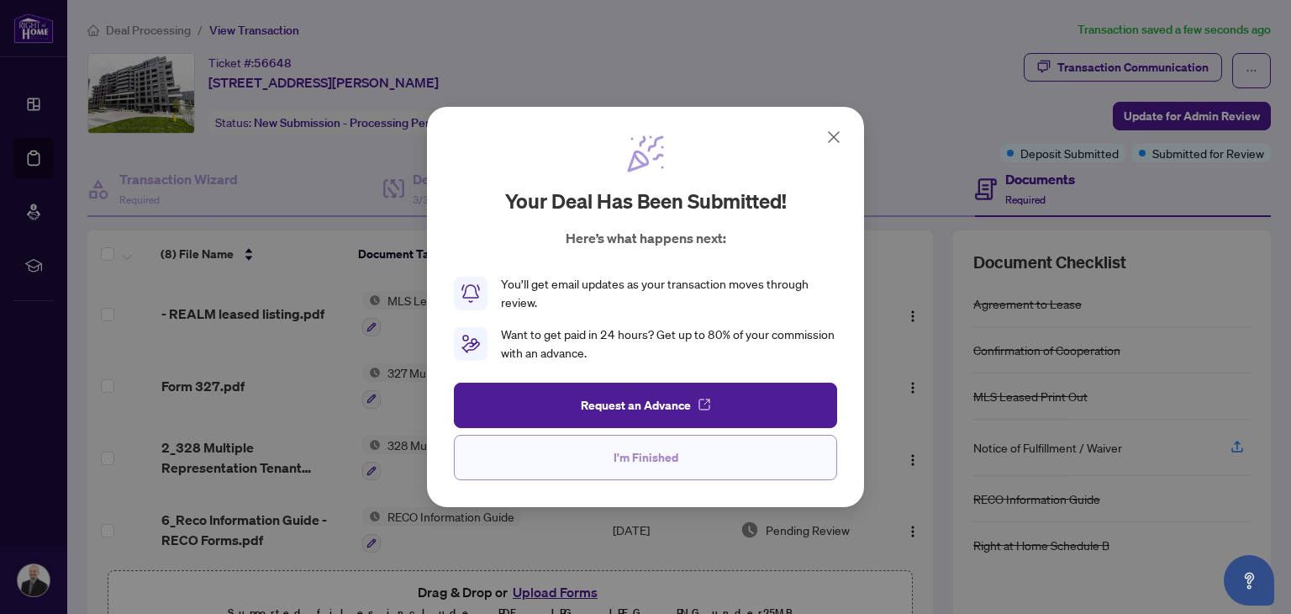  Describe the element at coordinates (646, 201) in the screenshot. I see `h2: Your deal has been submitted!` at that location.